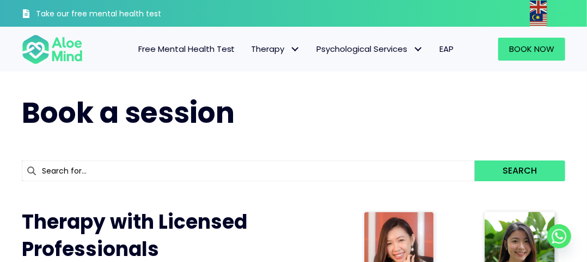 The image size is (587, 262). I want to click on a: Book Now, so click(532, 49).